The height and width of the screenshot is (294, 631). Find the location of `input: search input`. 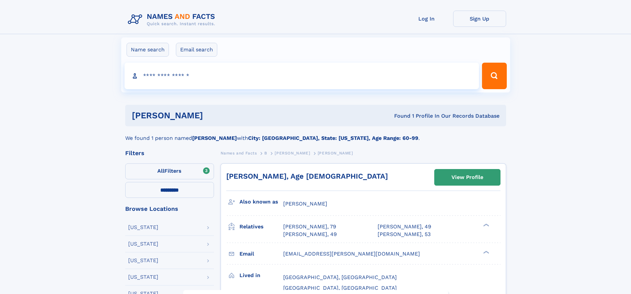

input: search input is located at coordinates (302, 76).